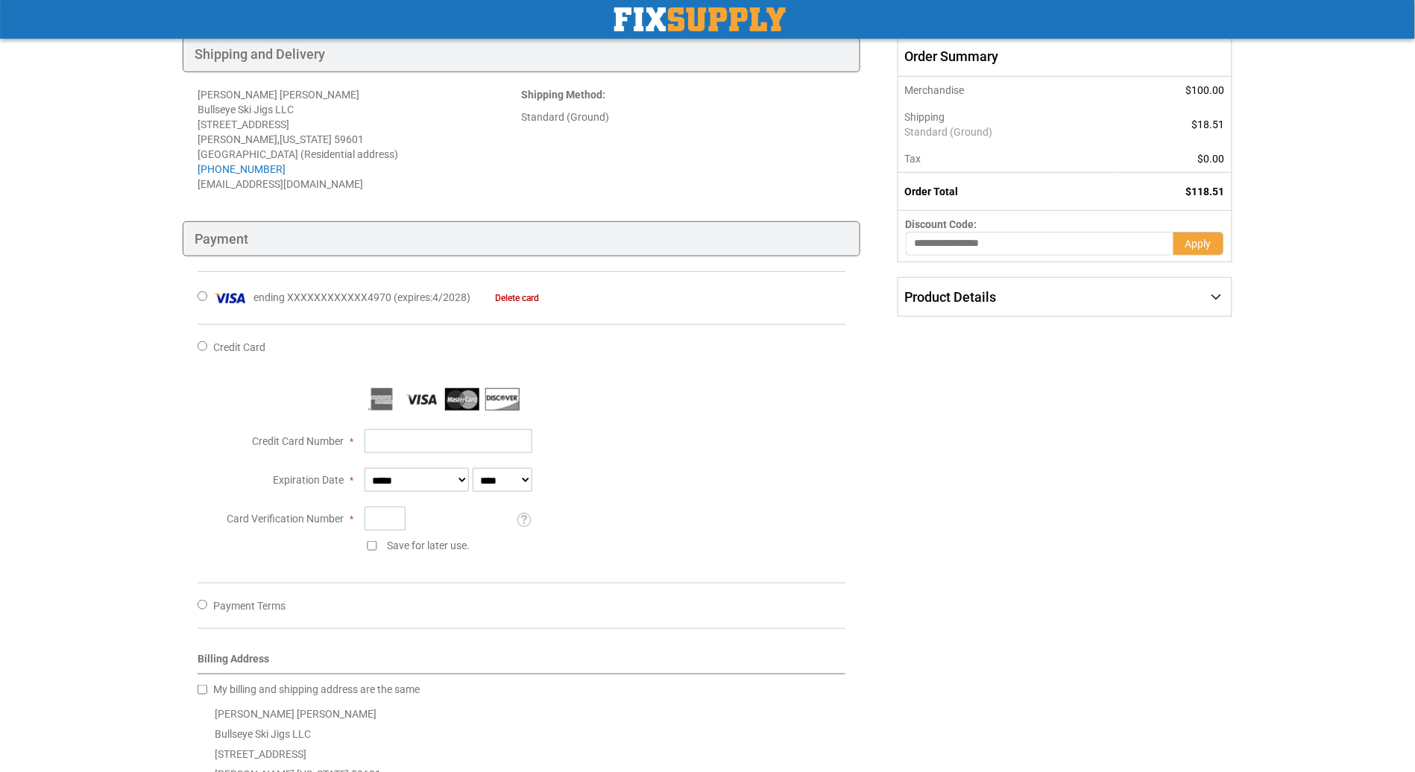  I want to click on a: Delete card, so click(506, 298).